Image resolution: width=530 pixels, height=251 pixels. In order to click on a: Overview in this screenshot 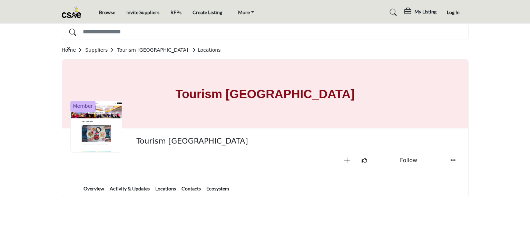, I will do `click(94, 191)`.